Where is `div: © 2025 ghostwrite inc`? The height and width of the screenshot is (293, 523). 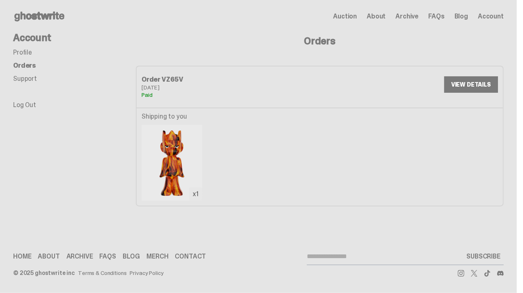
div: © 2025 ghostwrite inc is located at coordinates (44, 273).